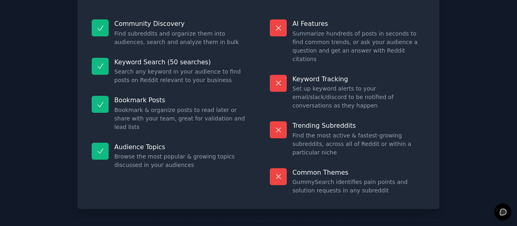 This screenshot has height=226, width=517. What do you see at coordinates (180, 146) in the screenshot?
I see `p: Audience Topics` at bounding box center [180, 146].